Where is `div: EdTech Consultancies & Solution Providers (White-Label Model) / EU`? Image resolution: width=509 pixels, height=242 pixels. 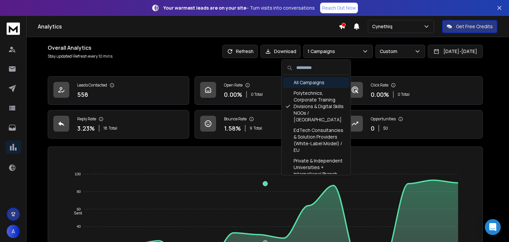
div: EdTech Consultancies & Solution Providers (White-Label Model) / EU is located at coordinates (316, 140).